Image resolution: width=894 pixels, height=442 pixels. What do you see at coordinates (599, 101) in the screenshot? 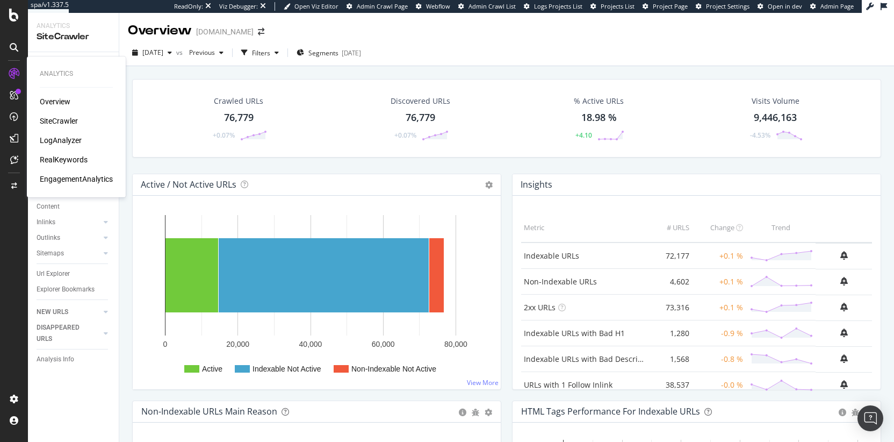
I see `div: % Active URLs` at bounding box center [599, 101].